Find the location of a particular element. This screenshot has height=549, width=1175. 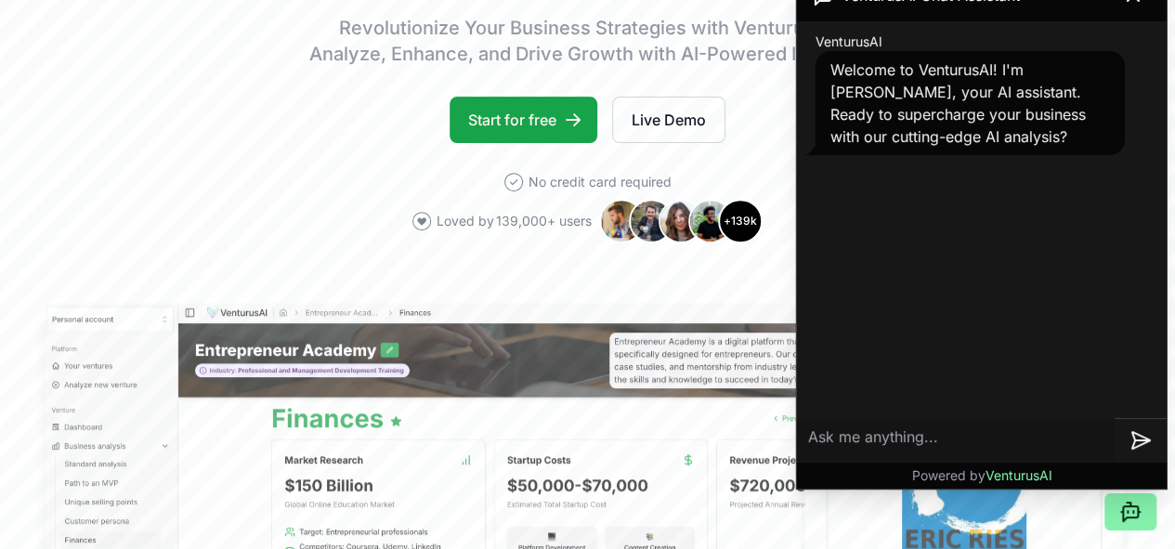

p: Powered by is located at coordinates (981, 476).